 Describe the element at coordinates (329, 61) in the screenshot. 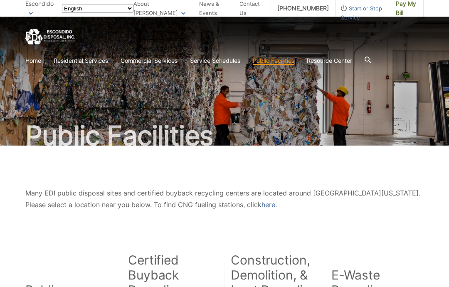

I see `a: Resource Center` at that location.